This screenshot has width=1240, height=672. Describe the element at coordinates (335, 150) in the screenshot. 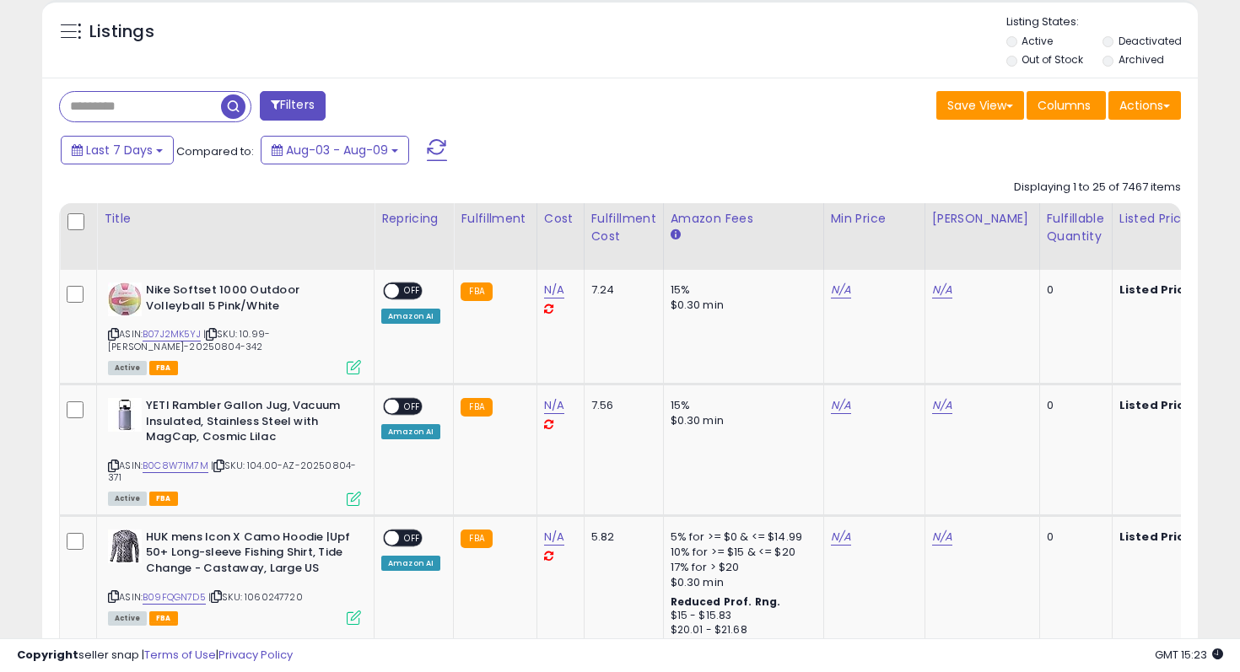

I see `button: Aug-03 - Aug-09` at that location.